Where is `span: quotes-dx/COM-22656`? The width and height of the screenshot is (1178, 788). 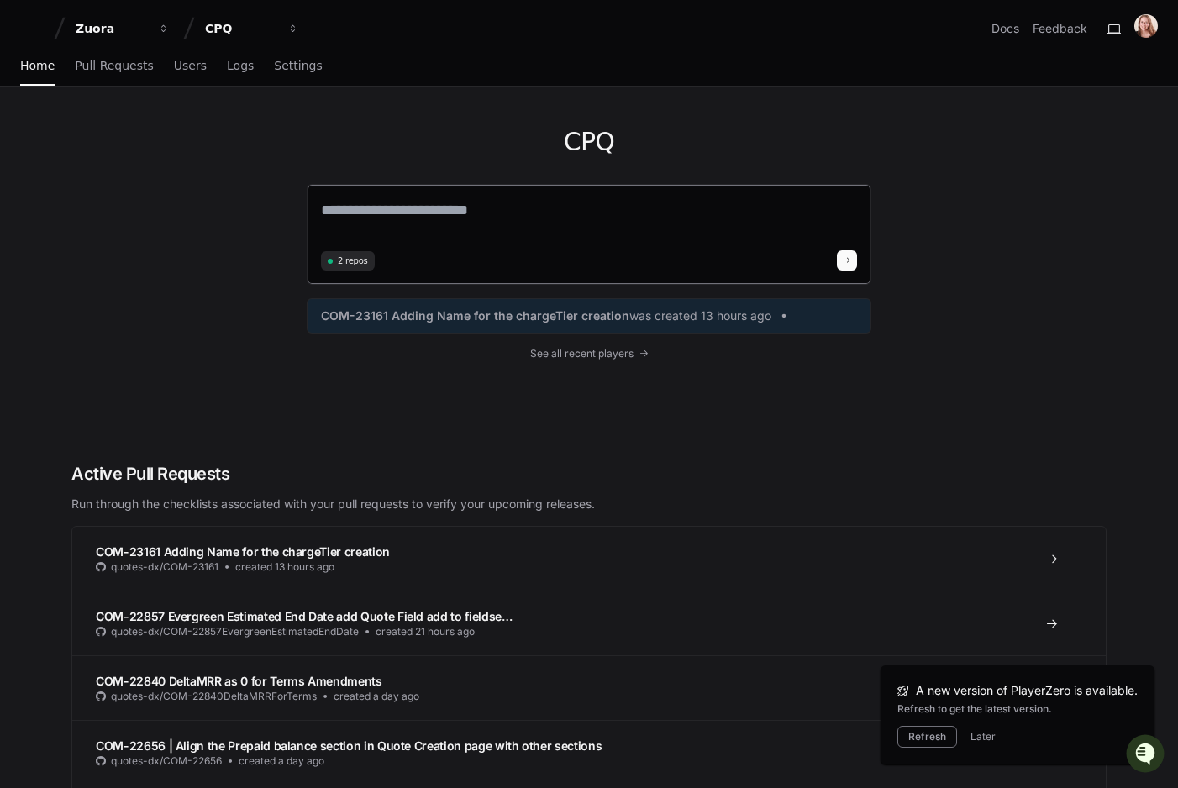
span: quotes-dx/COM-22656 is located at coordinates (166, 761).